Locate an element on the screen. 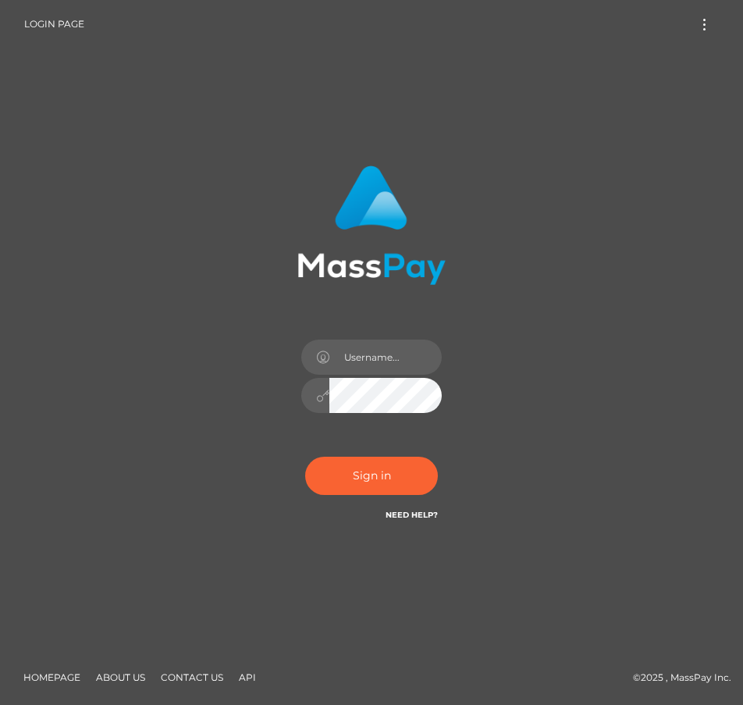 The image size is (743, 705). button: Sign in is located at coordinates (371, 475).